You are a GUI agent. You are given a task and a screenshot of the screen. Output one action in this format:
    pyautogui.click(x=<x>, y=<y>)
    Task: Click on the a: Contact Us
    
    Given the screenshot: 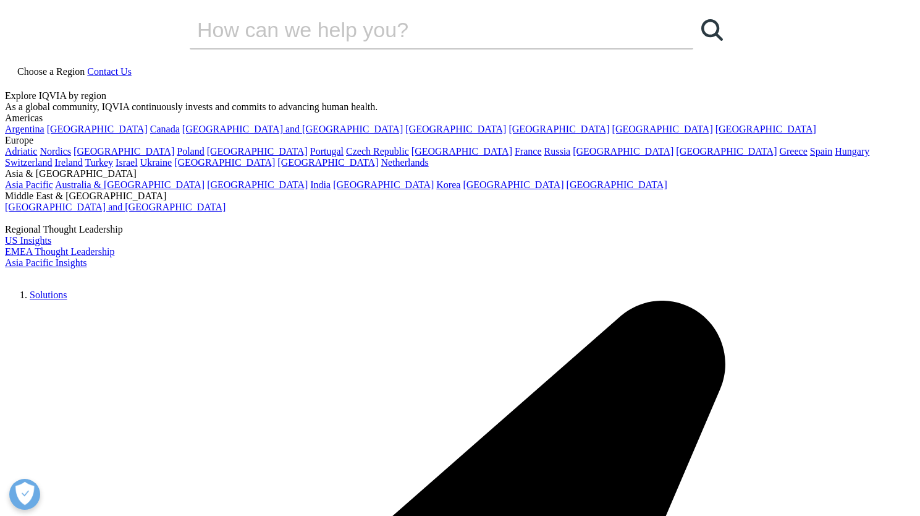 What is the action you would take?
    pyautogui.click(x=109, y=71)
    